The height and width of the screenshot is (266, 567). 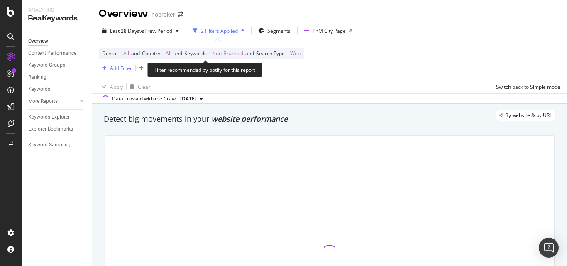 What do you see at coordinates (57, 53) in the screenshot?
I see `a: Content Performance` at bounding box center [57, 53].